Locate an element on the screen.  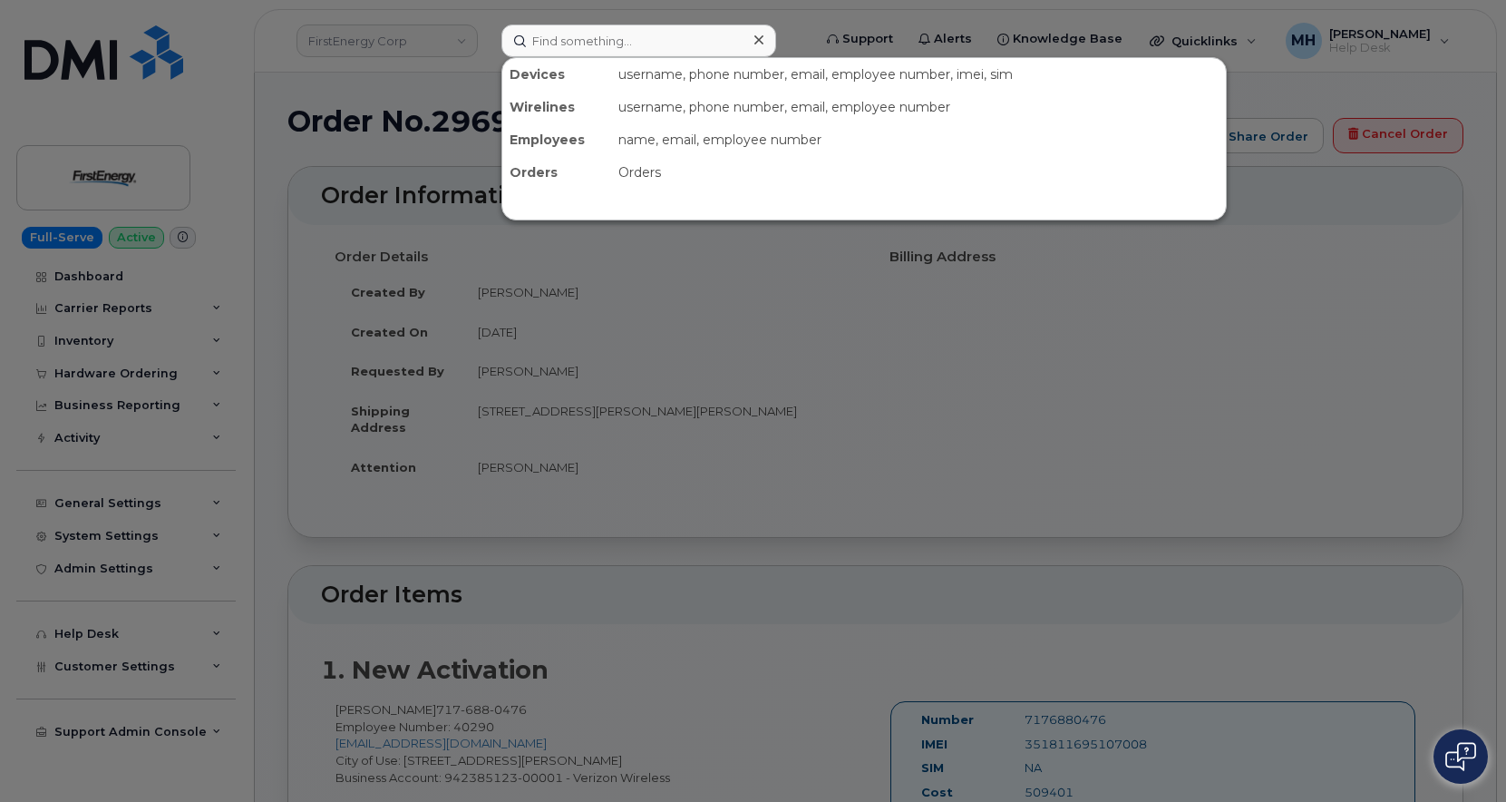
div: Devices is located at coordinates (557, 74).